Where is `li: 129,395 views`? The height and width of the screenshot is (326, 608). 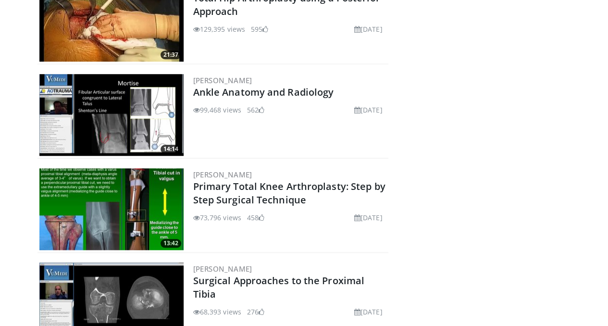
li: 129,395 views is located at coordinates (219, 29).